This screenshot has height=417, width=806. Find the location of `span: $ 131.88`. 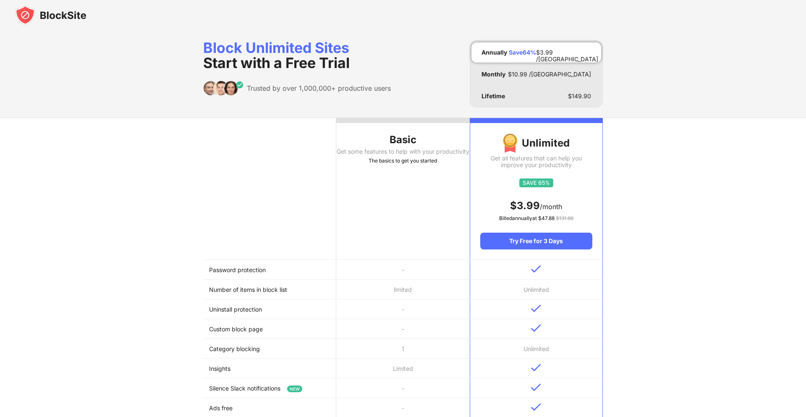

span: $ 131.88 is located at coordinates (564, 218).